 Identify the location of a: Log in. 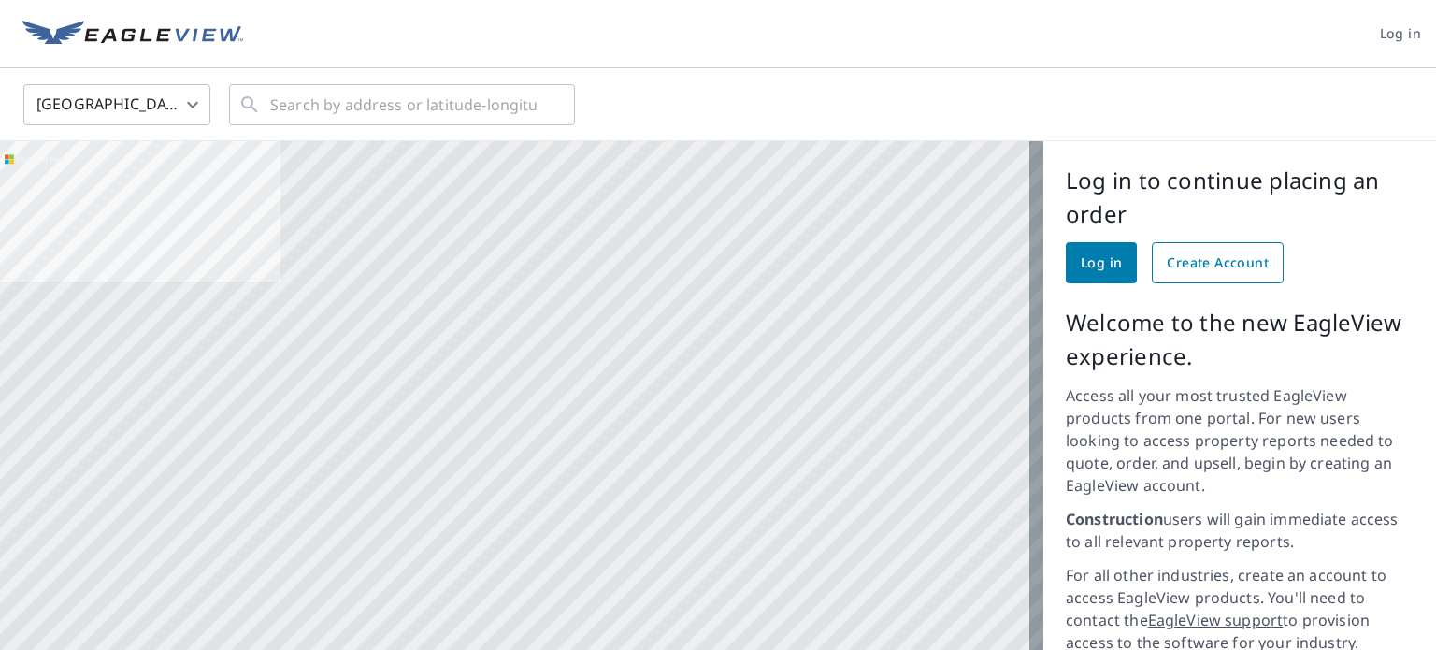
(1102, 263).